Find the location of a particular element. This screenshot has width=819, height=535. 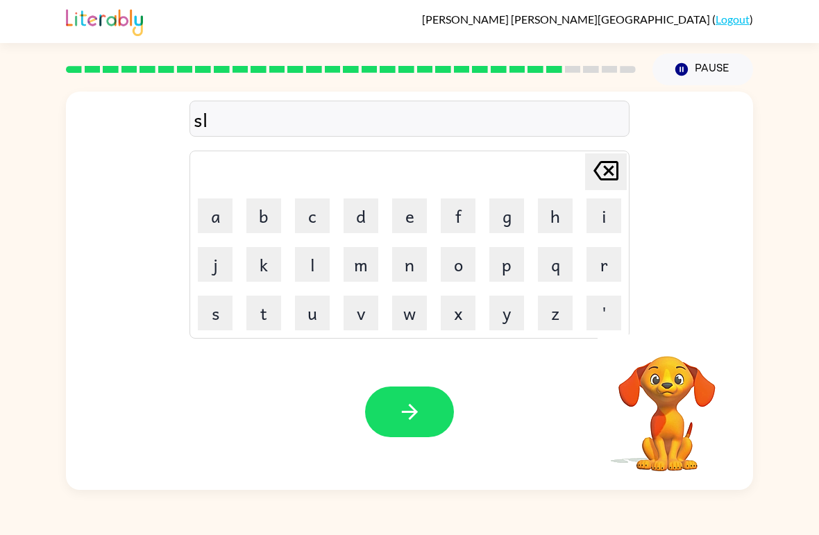

button: w is located at coordinates (410, 313).